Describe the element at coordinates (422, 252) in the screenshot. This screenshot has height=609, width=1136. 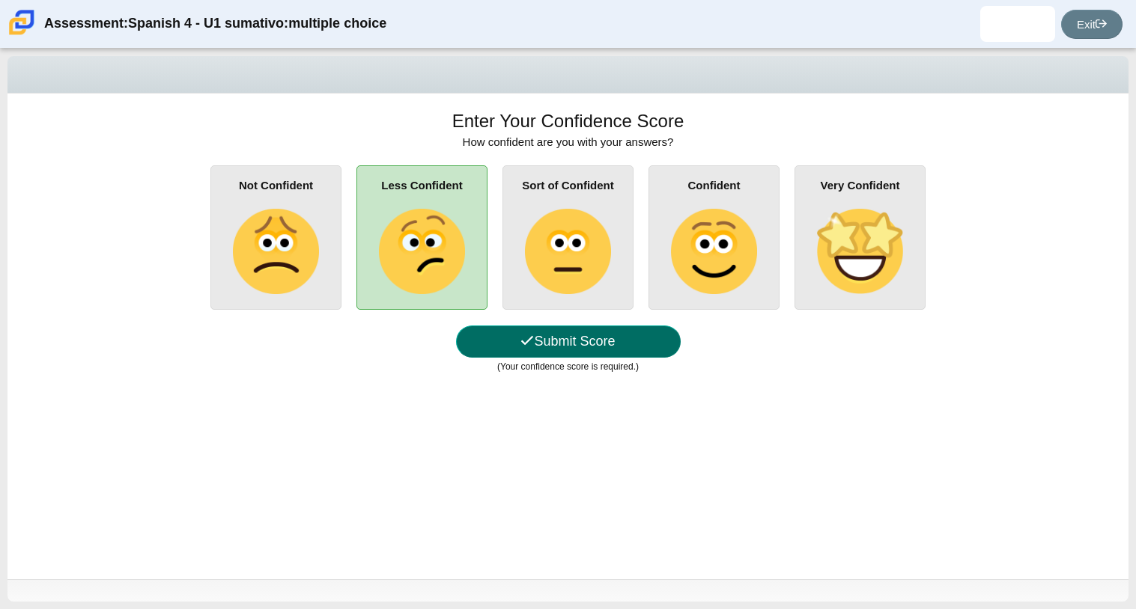
I see `img: confused-face.png` at that location.